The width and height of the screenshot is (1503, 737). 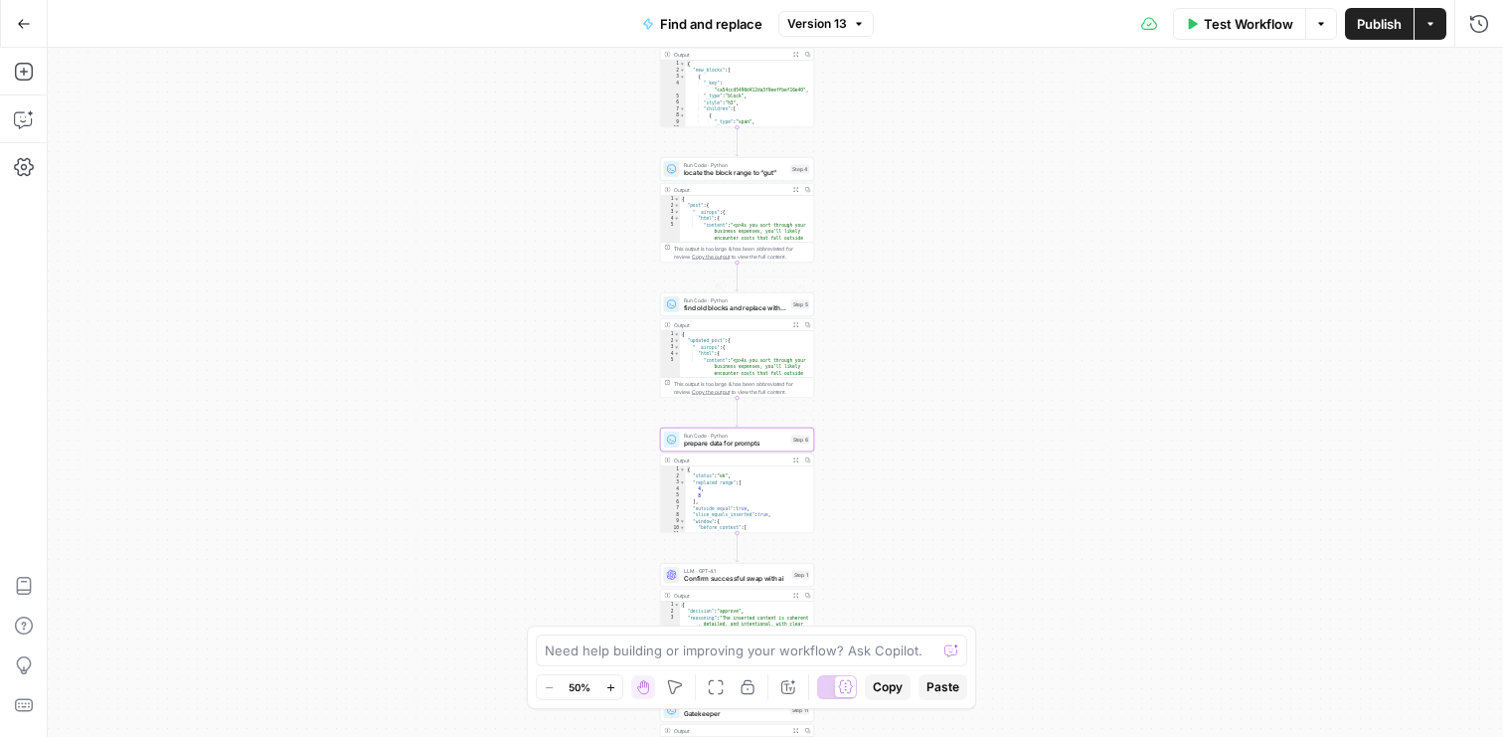 What do you see at coordinates (737, 615) in the screenshot?
I see `div: LLM · GPT-4.1Confirm successful swap with aiStep 1Output{ "decision":"approve", "reasoning":"The ...` at bounding box center [737, 615].